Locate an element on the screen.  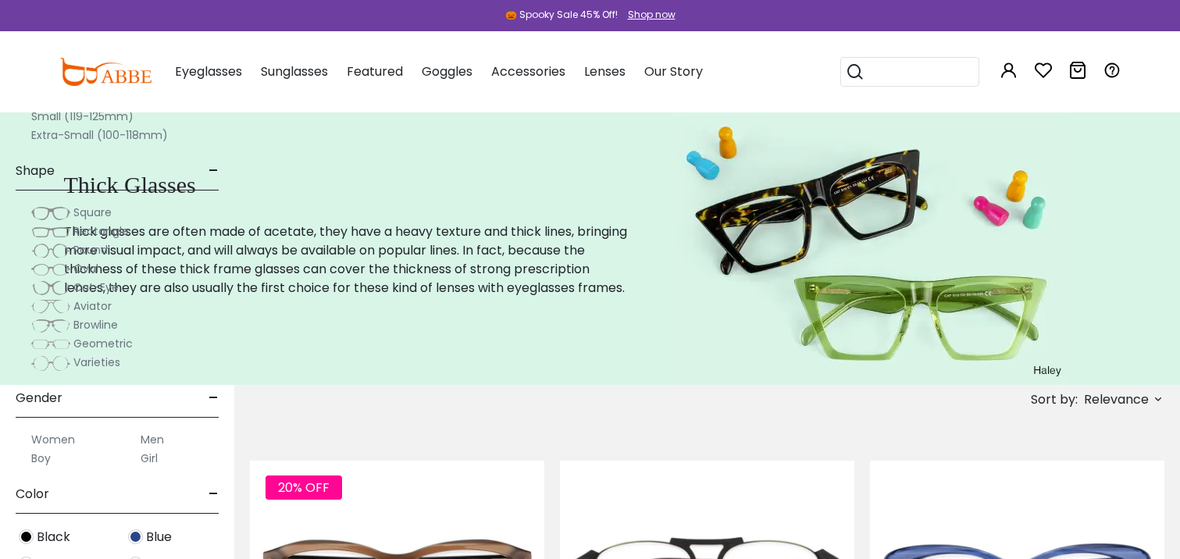
span: Relevance is located at coordinates (1116, 400).